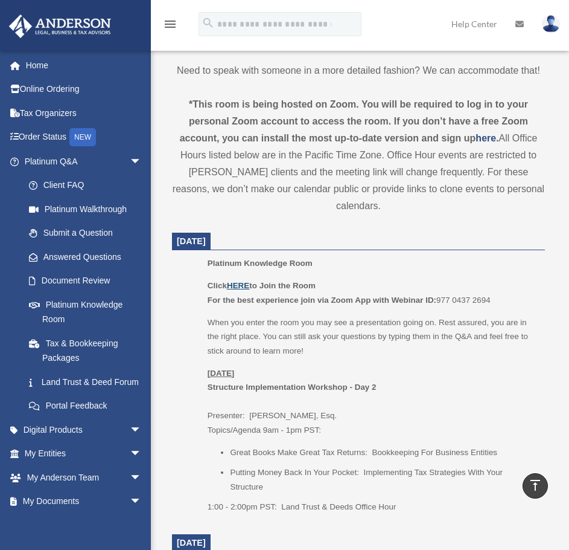  What do you see at coordinates (383, 479) in the screenshot?
I see `li: Putting Money Back In Your Pocket: Implementing Tax Strategies With Your Structure` at bounding box center [383, 479].